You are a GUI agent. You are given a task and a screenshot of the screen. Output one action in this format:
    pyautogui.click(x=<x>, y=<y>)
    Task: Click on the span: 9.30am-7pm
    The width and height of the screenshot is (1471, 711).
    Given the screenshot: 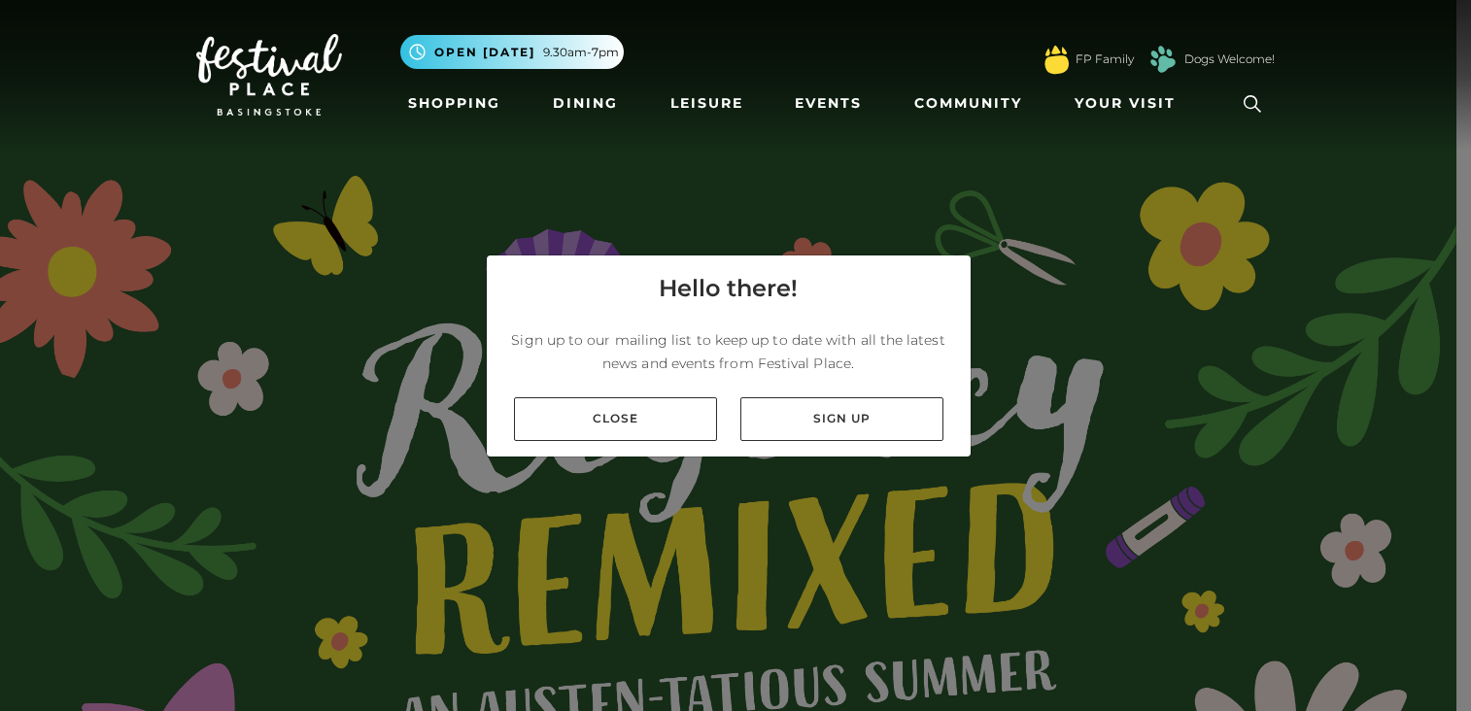 What is the action you would take?
    pyautogui.click(x=581, y=52)
    